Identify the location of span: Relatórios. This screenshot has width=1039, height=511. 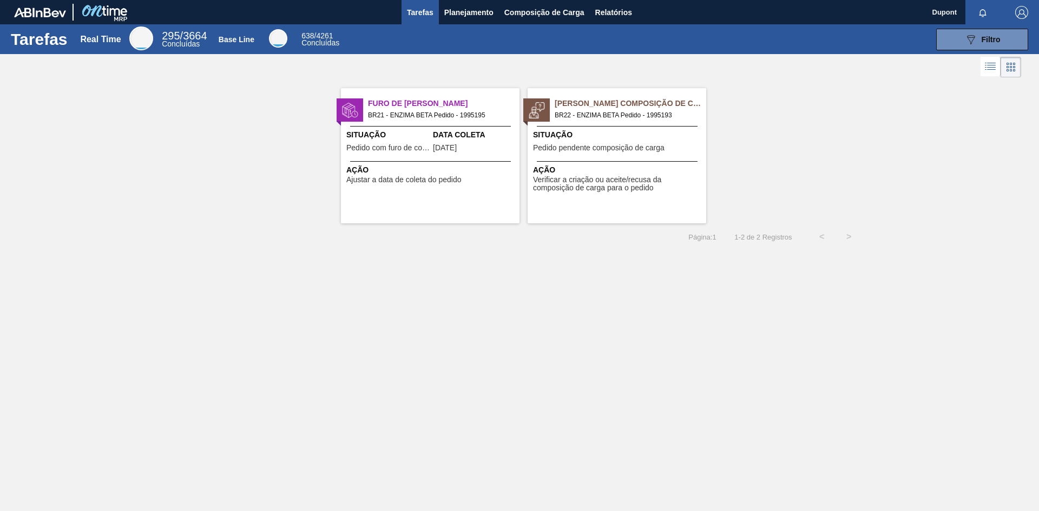
(614, 12).